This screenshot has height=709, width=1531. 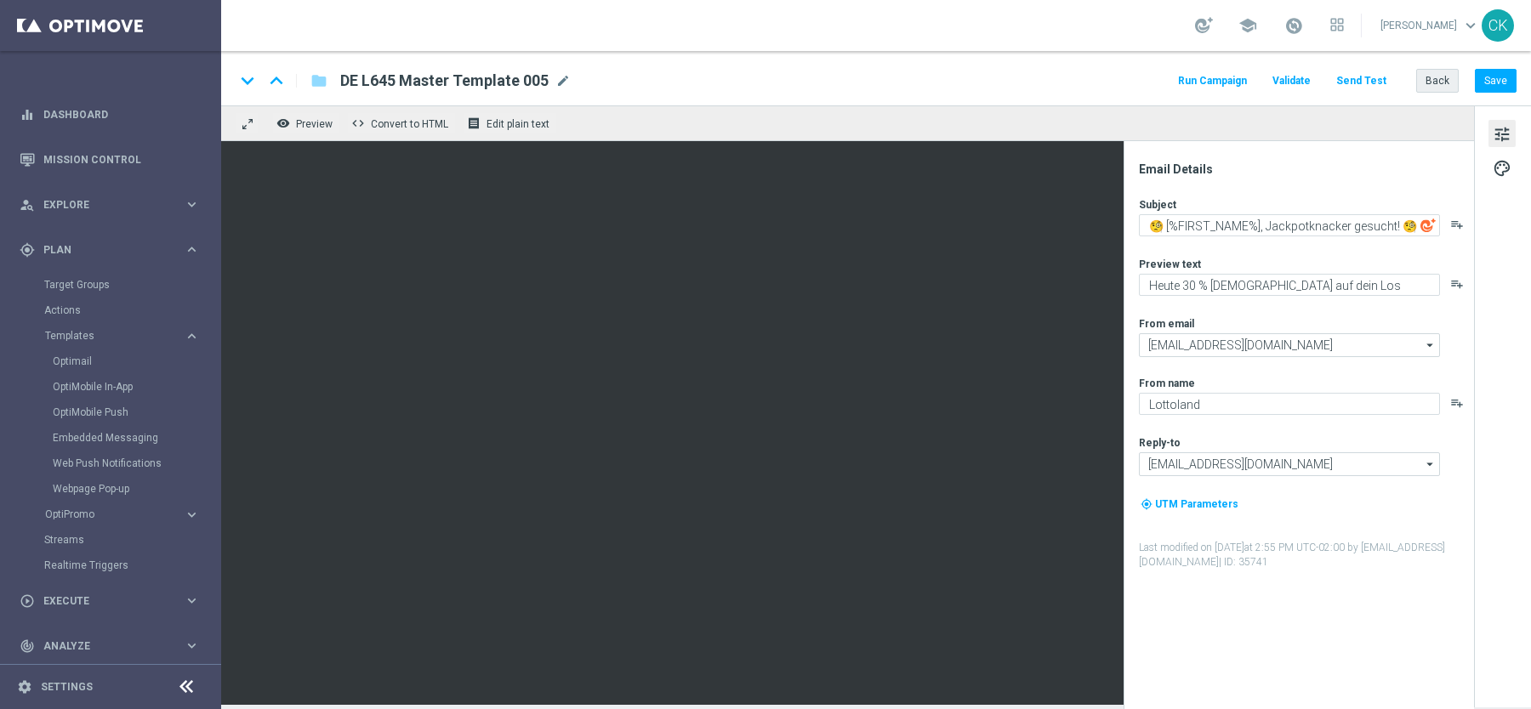 What do you see at coordinates (1291, 81) in the screenshot?
I see `span: Validate` at bounding box center [1291, 81].